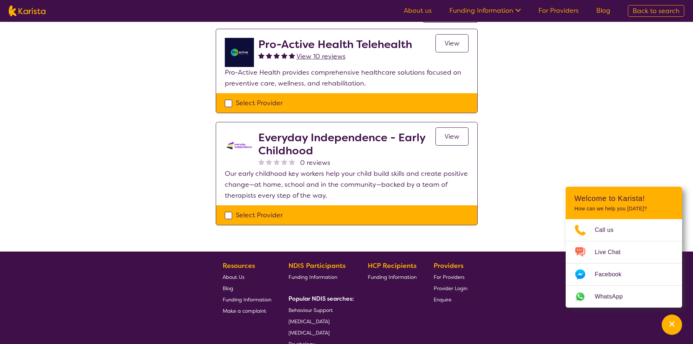 Image resolution: width=693 pixels, height=344 pixels. What do you see at coordinates (442, 299) in the screenshot?
I see `span: Enquire` at bounding box center [442, 299].